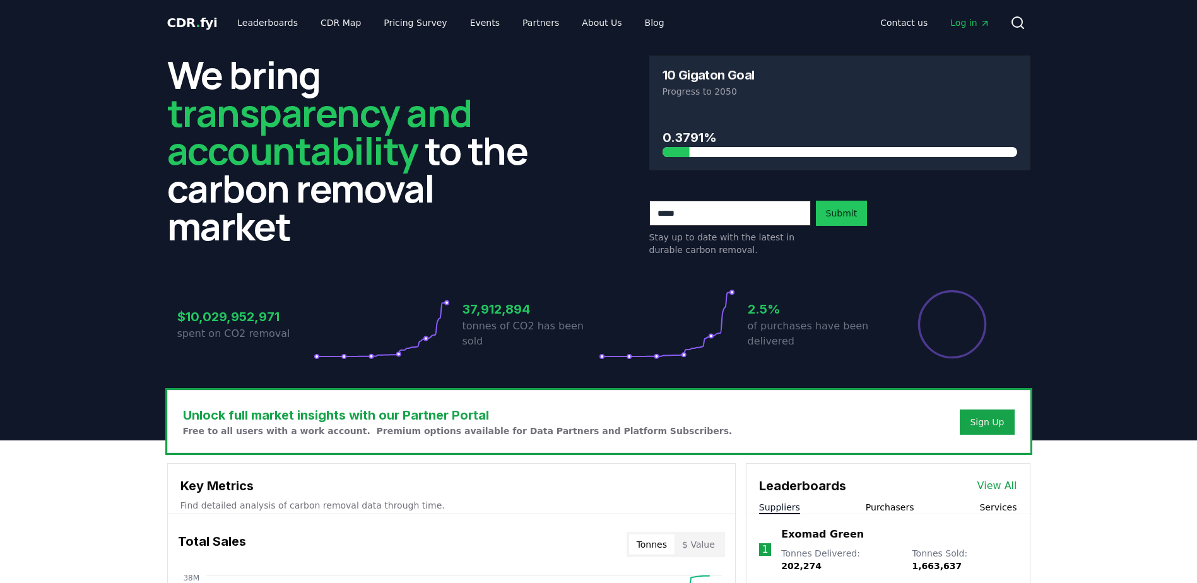  I want to click on h3: 37,912,894, so click(531, 309).